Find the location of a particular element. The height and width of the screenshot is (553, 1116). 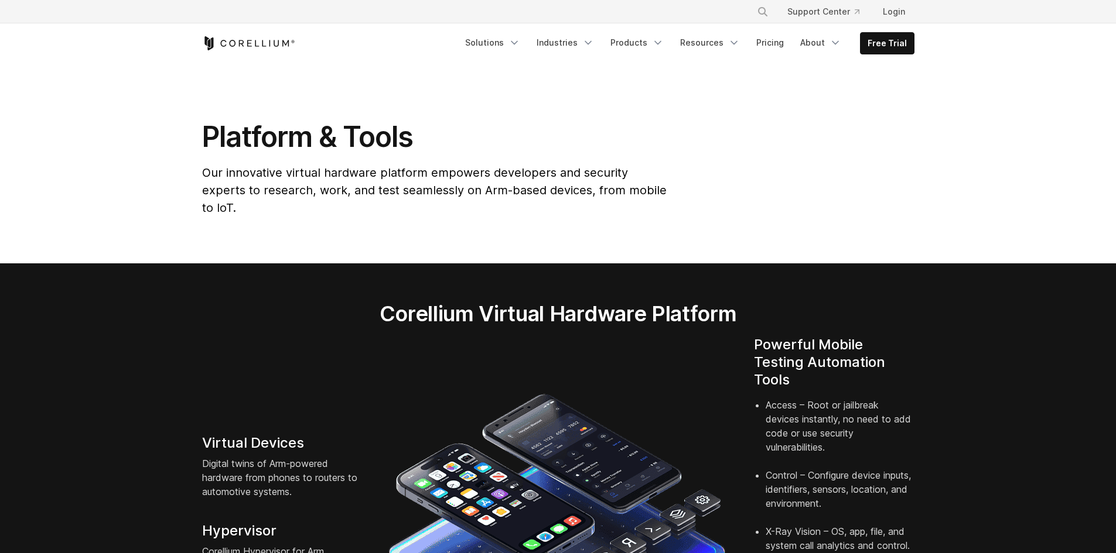

a: About is located at coordinates (821, 43).